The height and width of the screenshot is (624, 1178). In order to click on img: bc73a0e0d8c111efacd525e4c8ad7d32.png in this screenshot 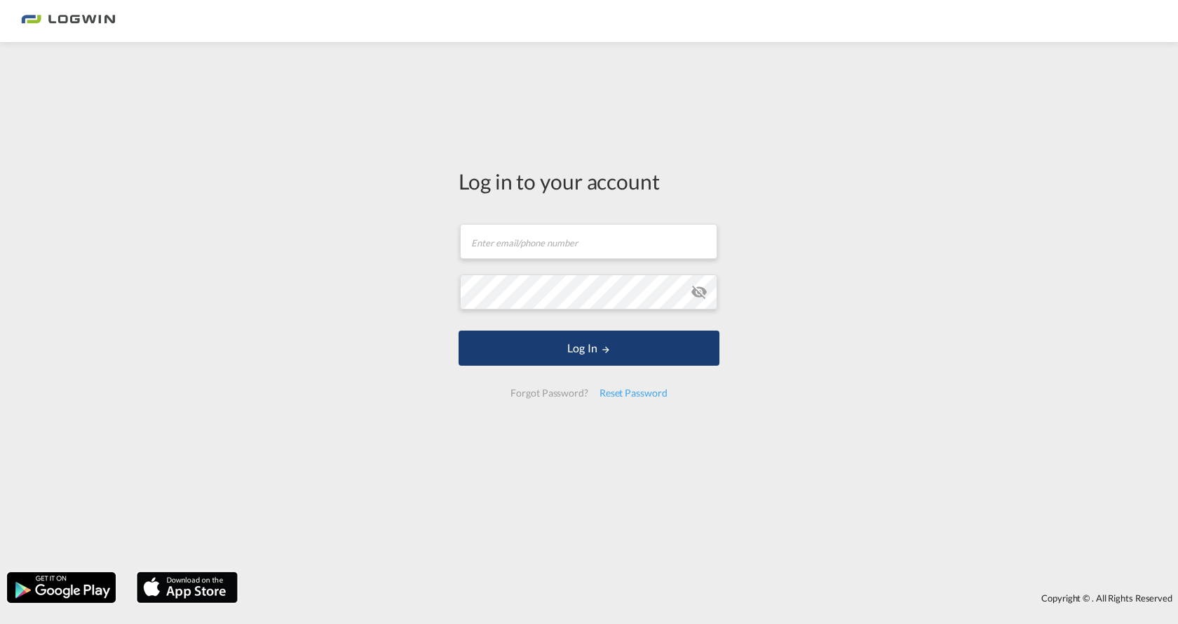, I will do `click(68, 21)`.